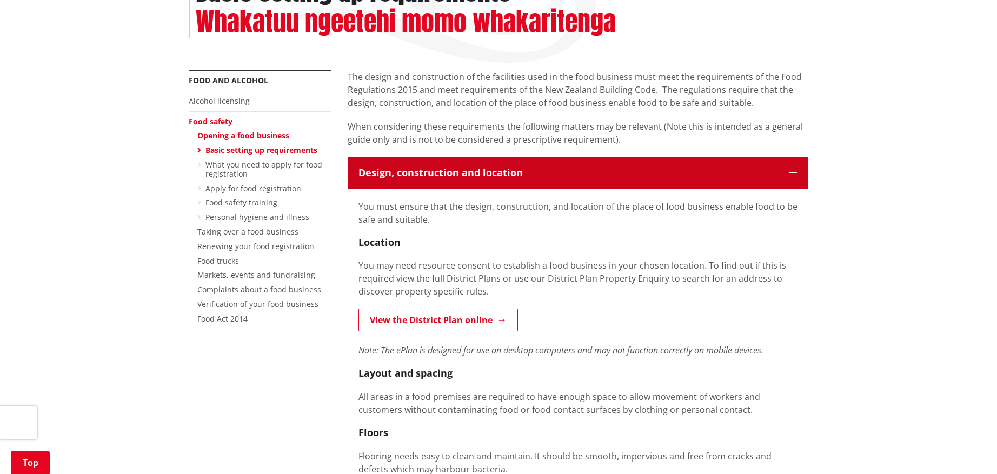 The image size is (997, 474). I want to click on strong: Floors, so click(373, 432).